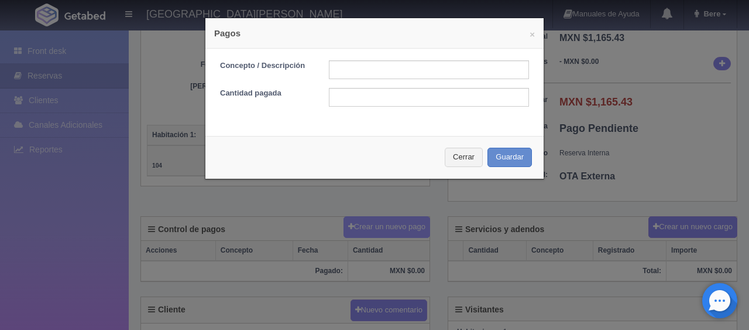  I want to click on button: Guardar, so click(510, 157).